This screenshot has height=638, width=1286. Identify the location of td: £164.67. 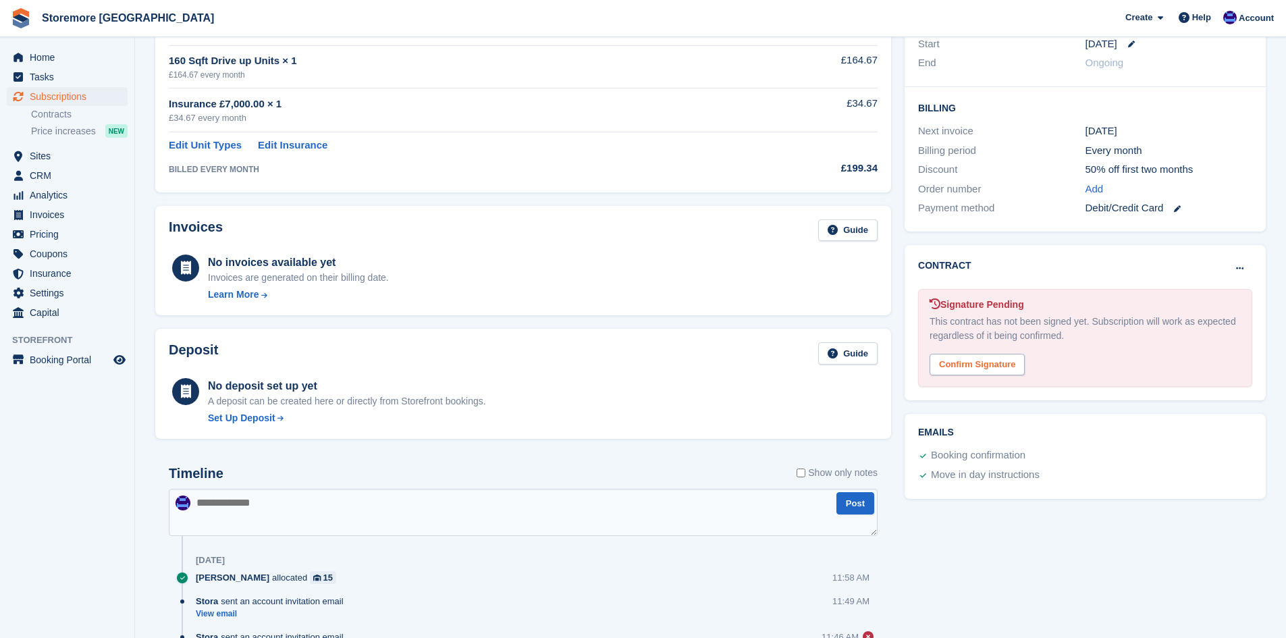
(811, 66).